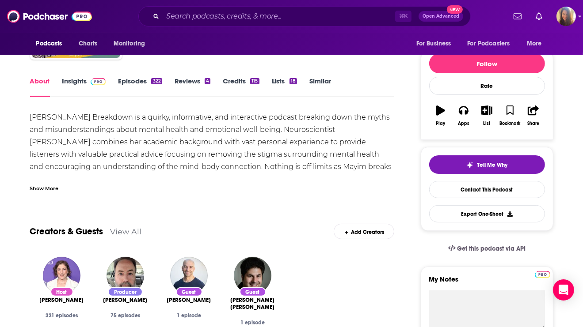 The image size is (583, 327). I want to click on span: Tell Me Why, so click(492, 165).